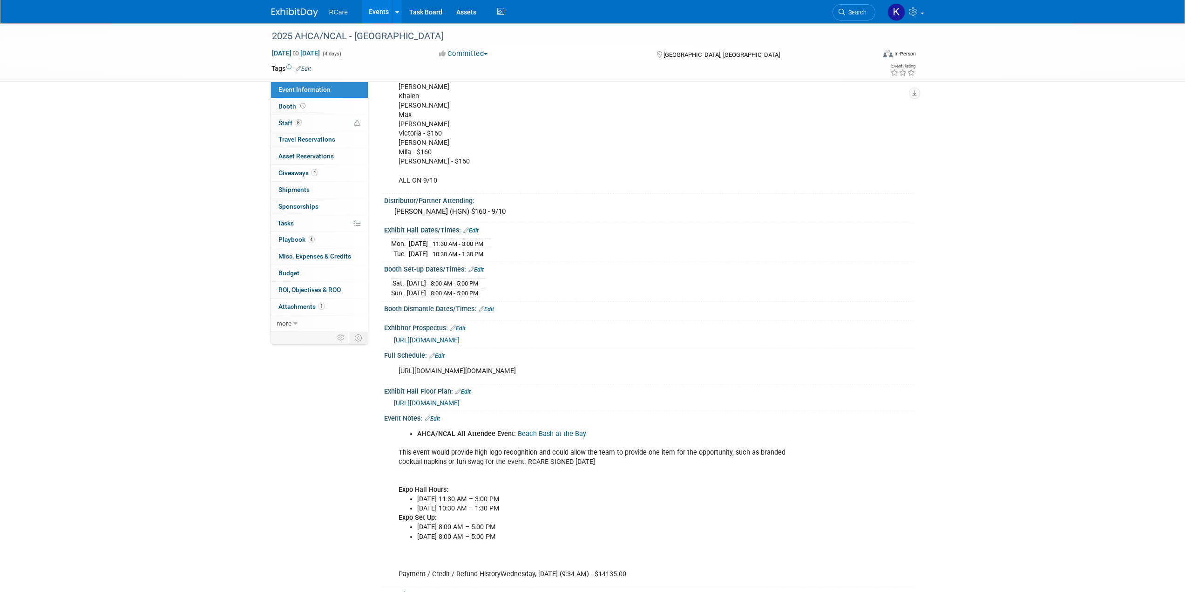 The width and height of the screenshot is (1185, 592). Describe the element at coordinates (649, 199) in the screenshot. I see `div: Distributor/Partner Attending:` at that location.